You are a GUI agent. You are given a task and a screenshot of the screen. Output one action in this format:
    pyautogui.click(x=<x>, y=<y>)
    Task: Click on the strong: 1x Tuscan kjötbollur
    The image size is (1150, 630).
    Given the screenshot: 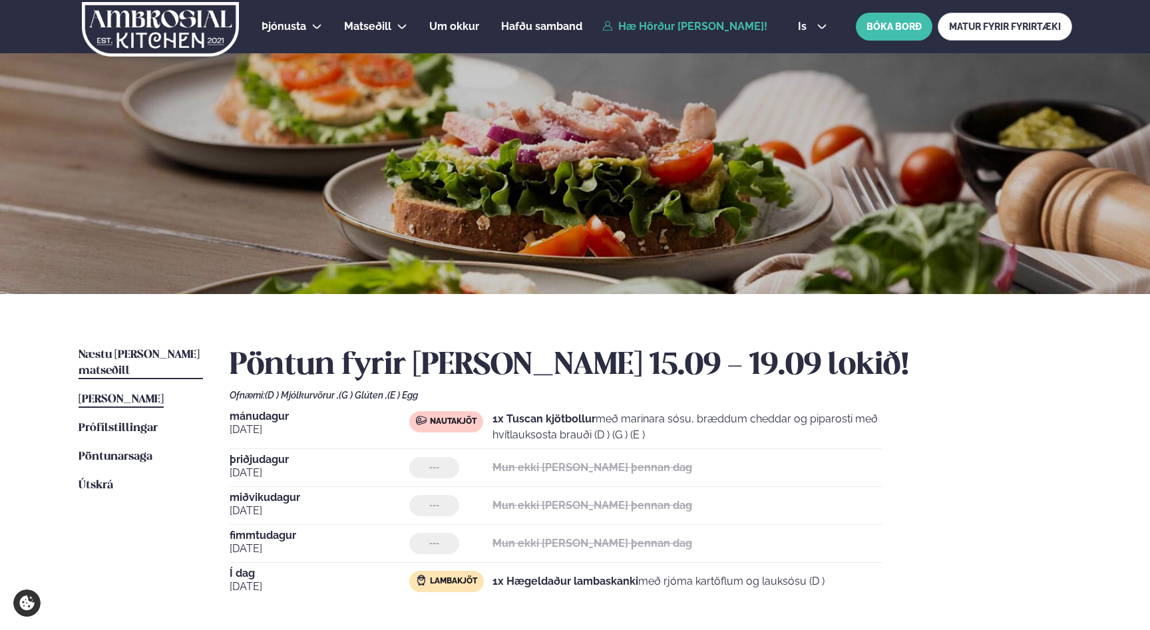 What is the action you would take?
    pyautogui.click(x=544, y=419)
    